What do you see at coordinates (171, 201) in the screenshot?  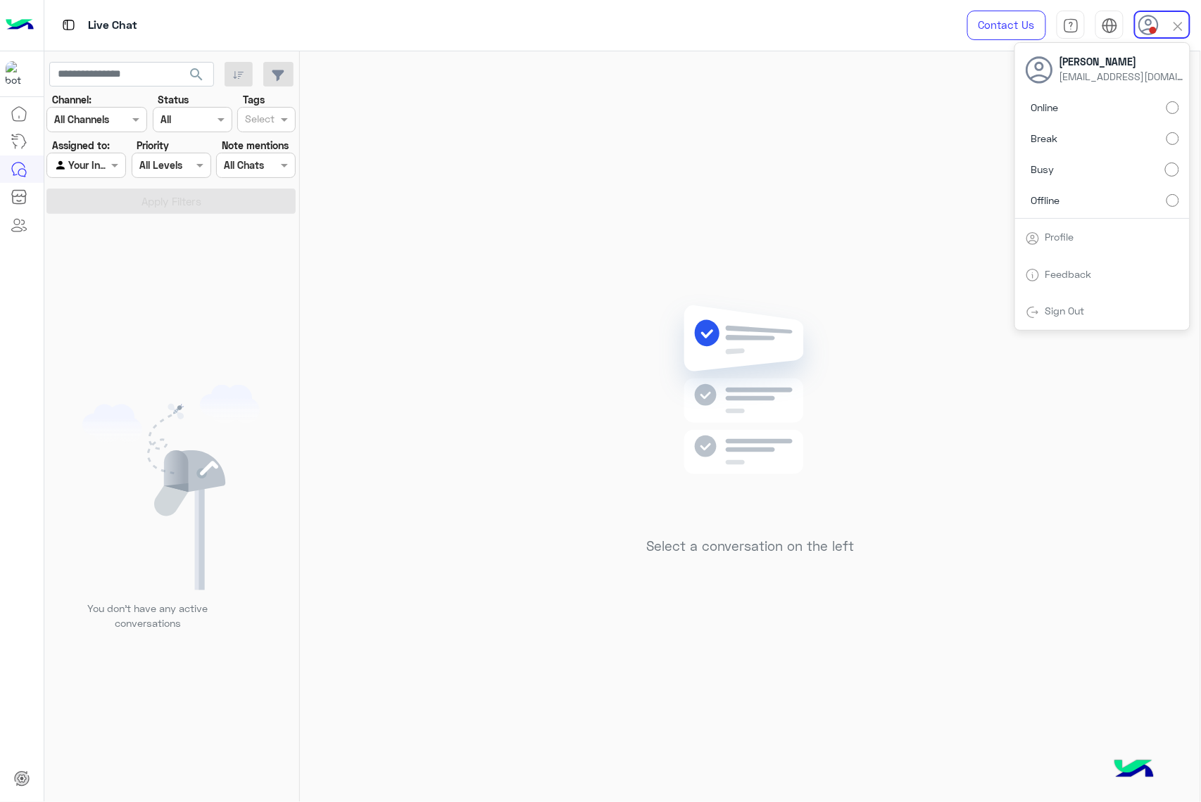 I see `button: Apply Filters` at bounding box center [171, 201].